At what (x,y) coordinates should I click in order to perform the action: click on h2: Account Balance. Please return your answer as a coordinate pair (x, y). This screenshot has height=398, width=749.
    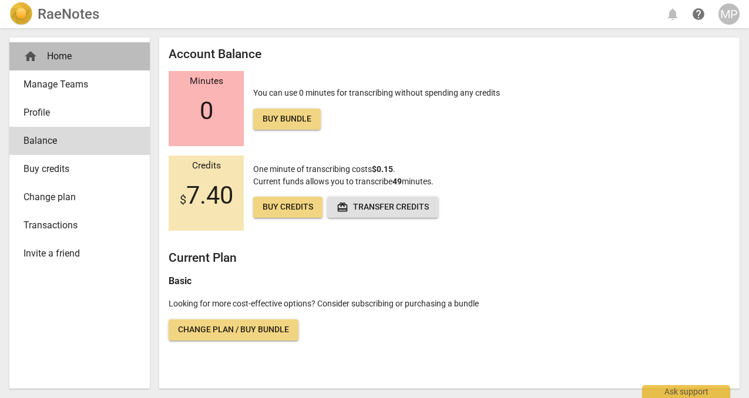
    Looking at the image, I should click on (449, 54).